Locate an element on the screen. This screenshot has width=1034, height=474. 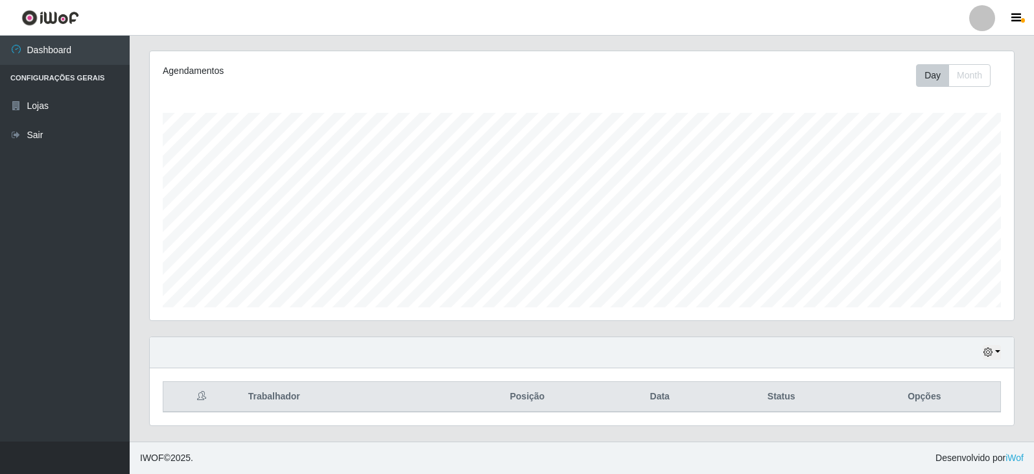
th: Opções is located at coordinates (924, 397).